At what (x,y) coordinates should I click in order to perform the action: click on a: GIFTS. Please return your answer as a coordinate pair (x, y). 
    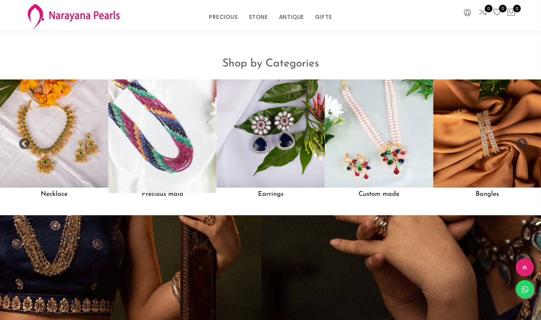
    Looking at the image, I should click on (323, 17).